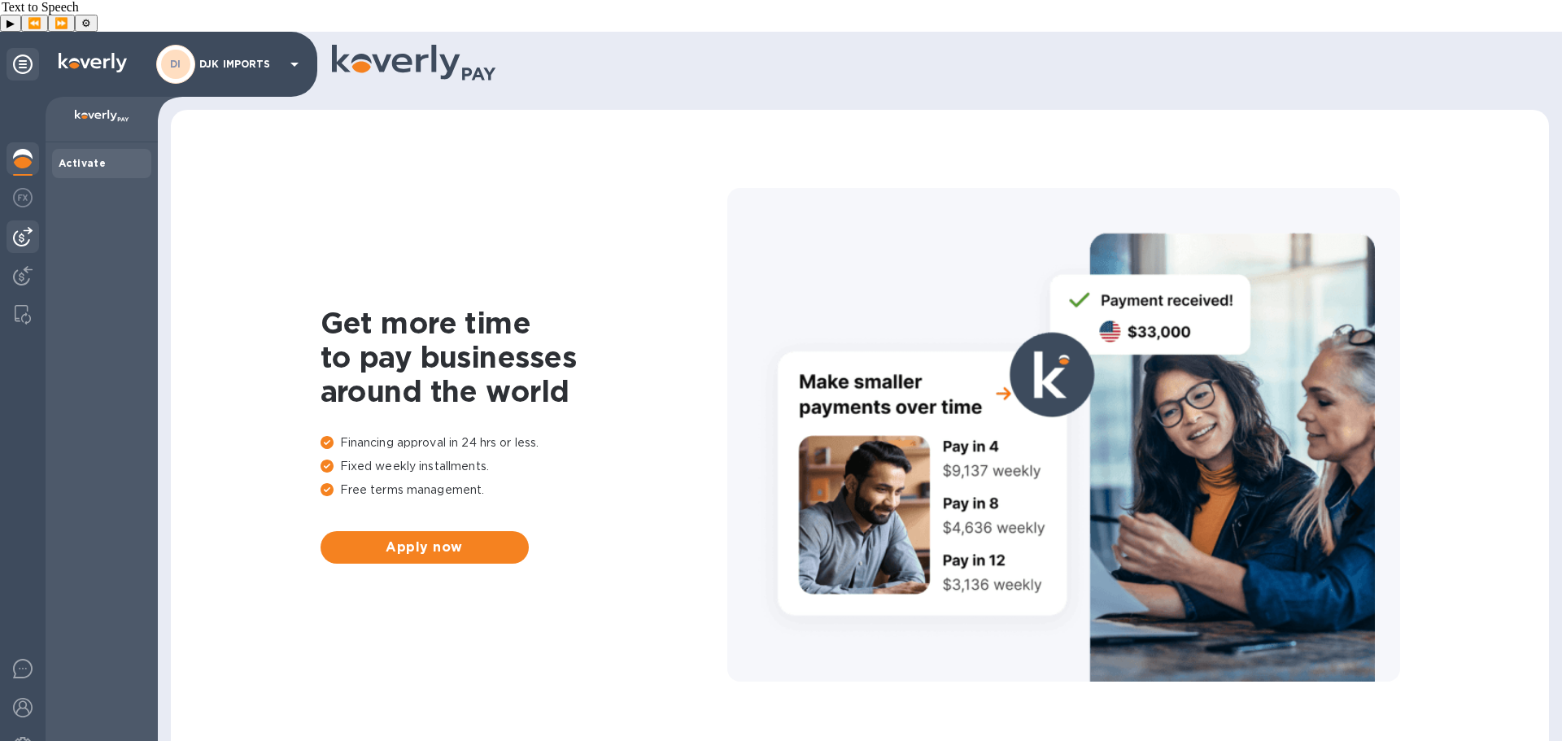 Image resolution: width=1562 pixels, height=741 pixels. What do you see at coordinates (34, 23) in the screenshot?
I see `button: Previous` at bounding box center [34, 23].